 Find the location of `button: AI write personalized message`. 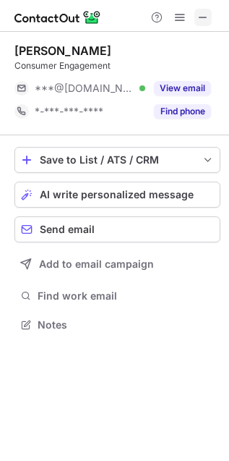

button: AI write personalized message is located at coordinates (117, 195).